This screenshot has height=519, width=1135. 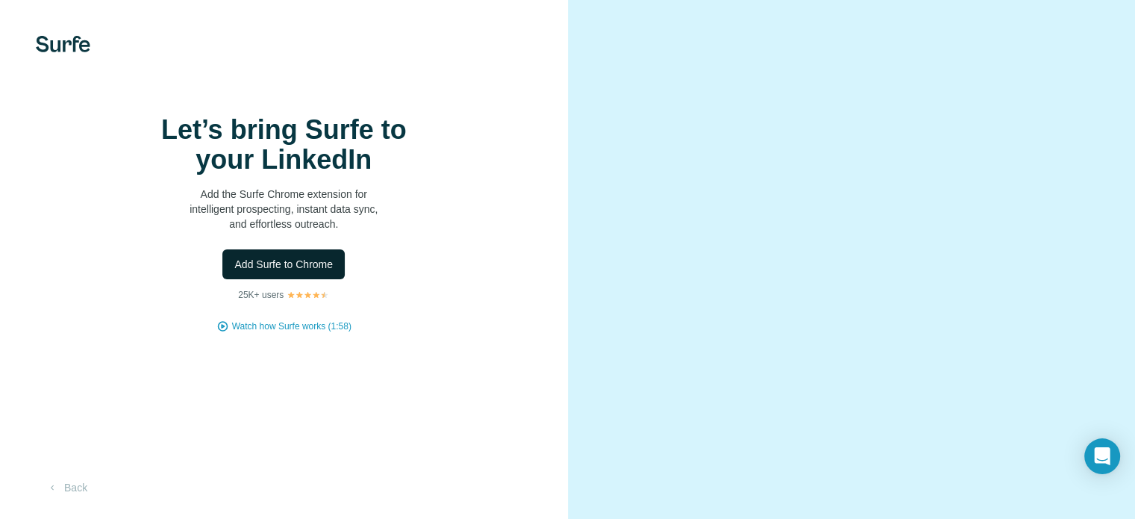 I want to click on img: Rating Stars, so click(x=308, y=295).